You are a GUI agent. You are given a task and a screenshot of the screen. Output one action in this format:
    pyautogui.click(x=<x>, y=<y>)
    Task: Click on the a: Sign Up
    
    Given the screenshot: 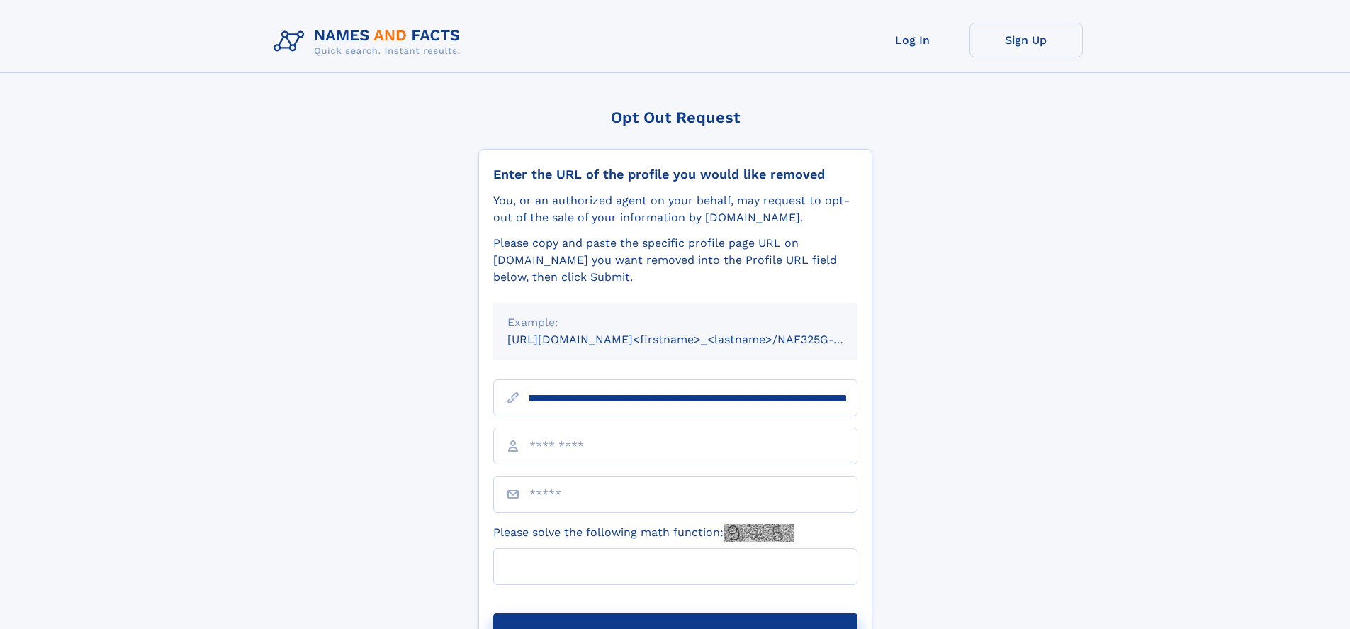 What is the action you would take?
    pyautogui.click(x=1026, y=40)
    